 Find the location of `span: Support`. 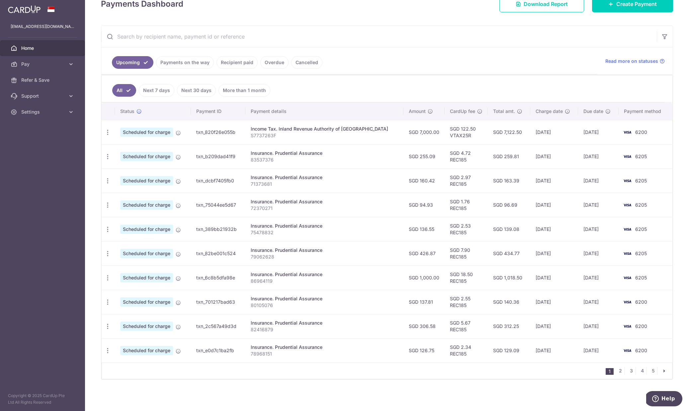

span: Support is located at coordinates (43, 96).